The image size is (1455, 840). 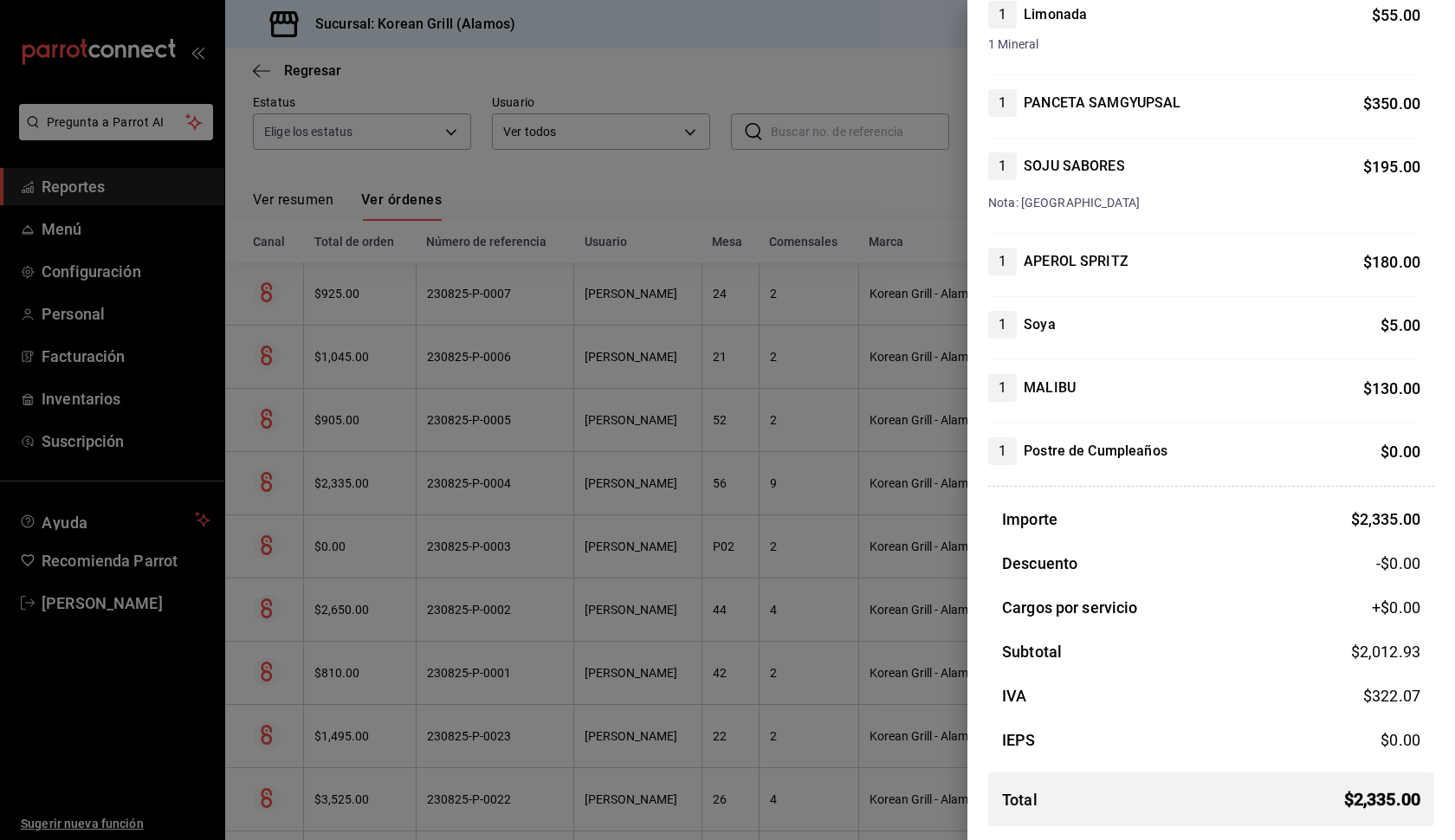 What do you see at coordinates (1396, 607) in the screenshot?
I see `span: +$ 0.00` at bounding box center [1396, 607].